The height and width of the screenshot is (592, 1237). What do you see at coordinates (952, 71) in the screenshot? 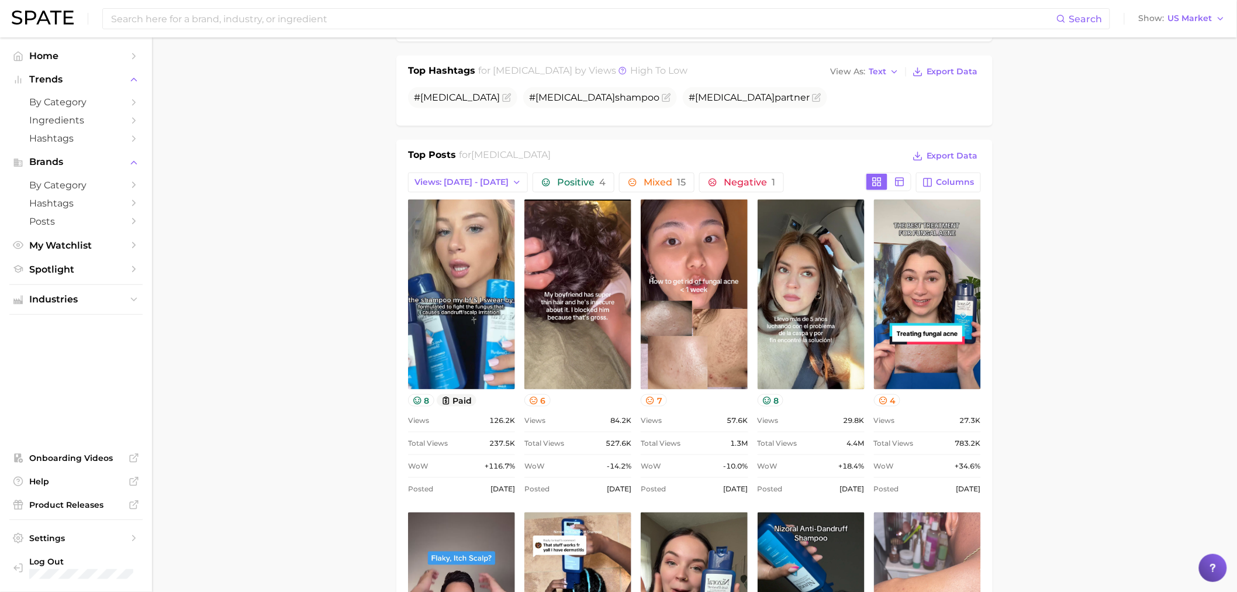
I see `span: Export Data` at bounding box center [952, 71].